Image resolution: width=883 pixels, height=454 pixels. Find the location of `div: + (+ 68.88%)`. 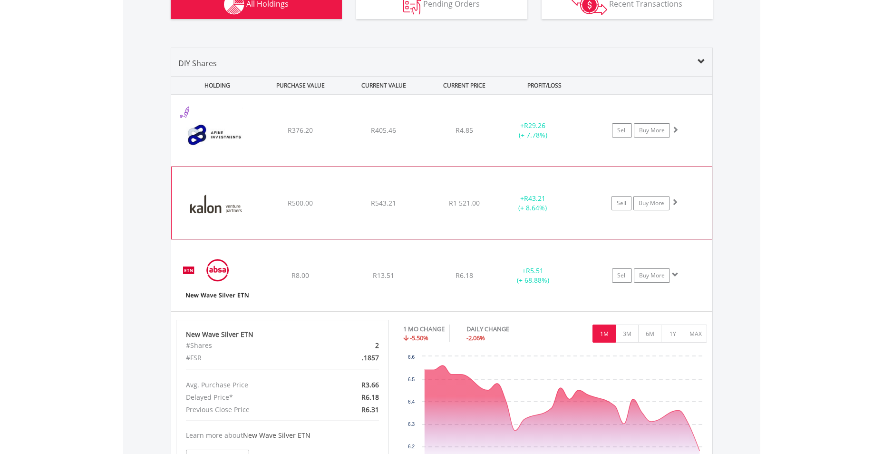

div: + (+ 68.88%) is located at coordinates (533, 275).